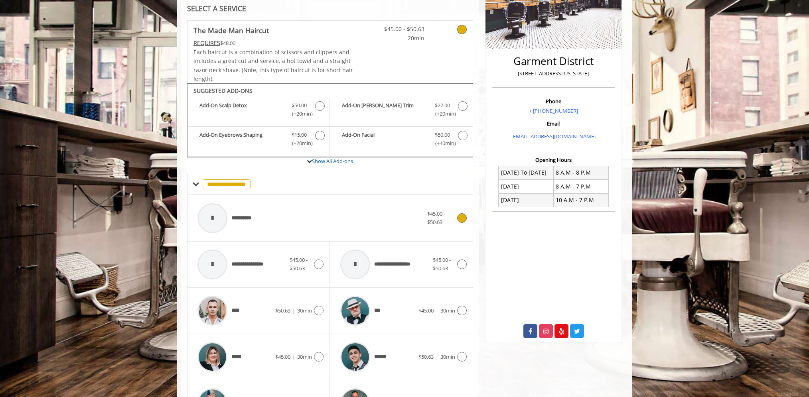 The width and height of the screenshot is (809, 397). What do you see at coordinates (442, 143) in the screenshot?
I see `span: (+40min )` at bounding box center [442, 143].